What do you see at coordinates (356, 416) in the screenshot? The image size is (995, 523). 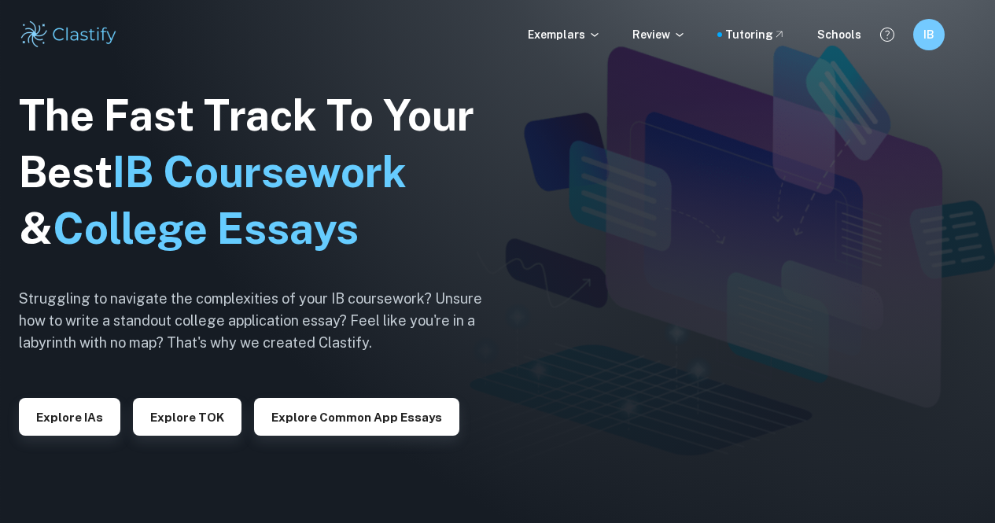 I see `a: Explore Common App essays` at bounding box center [356, 416].